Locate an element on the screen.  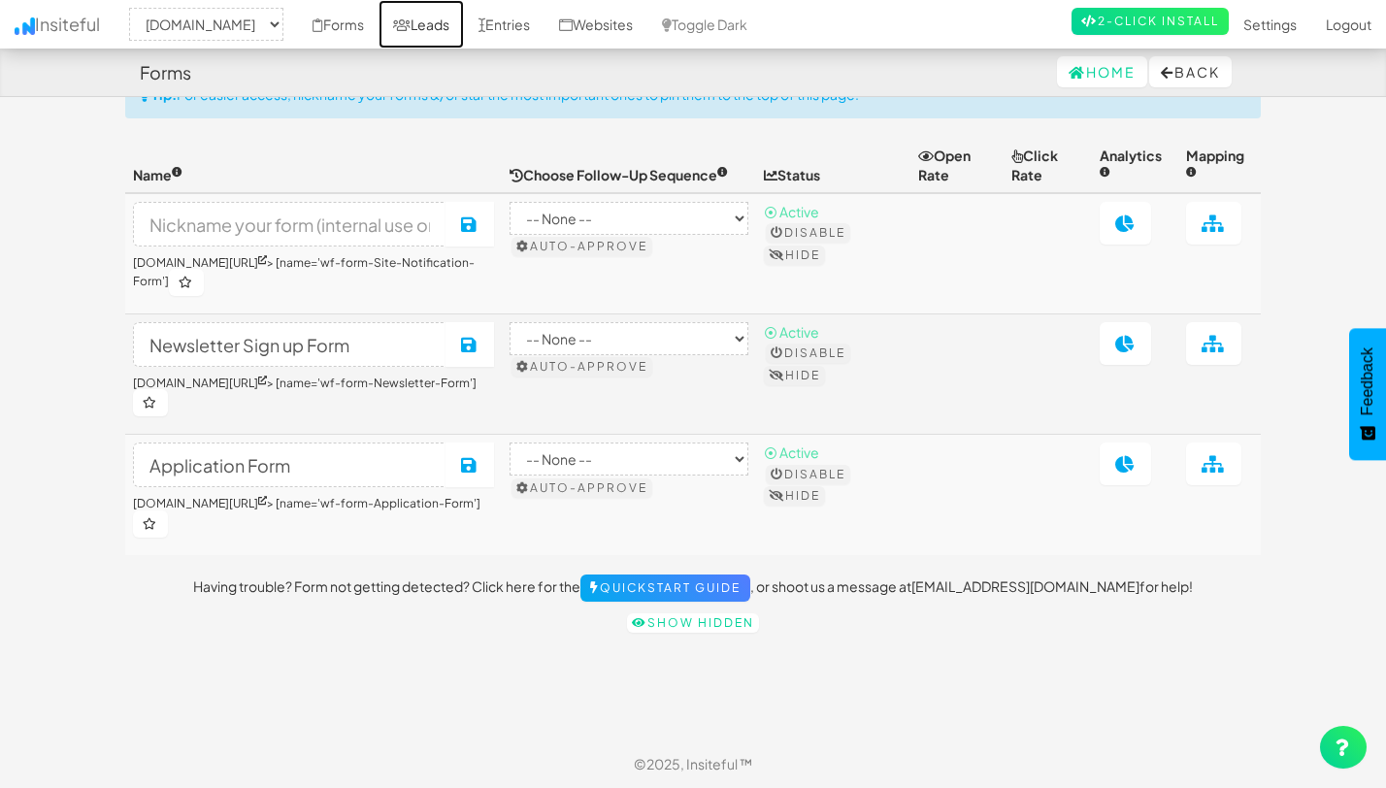
span: Mapping is located at coordinates (1215, 165).